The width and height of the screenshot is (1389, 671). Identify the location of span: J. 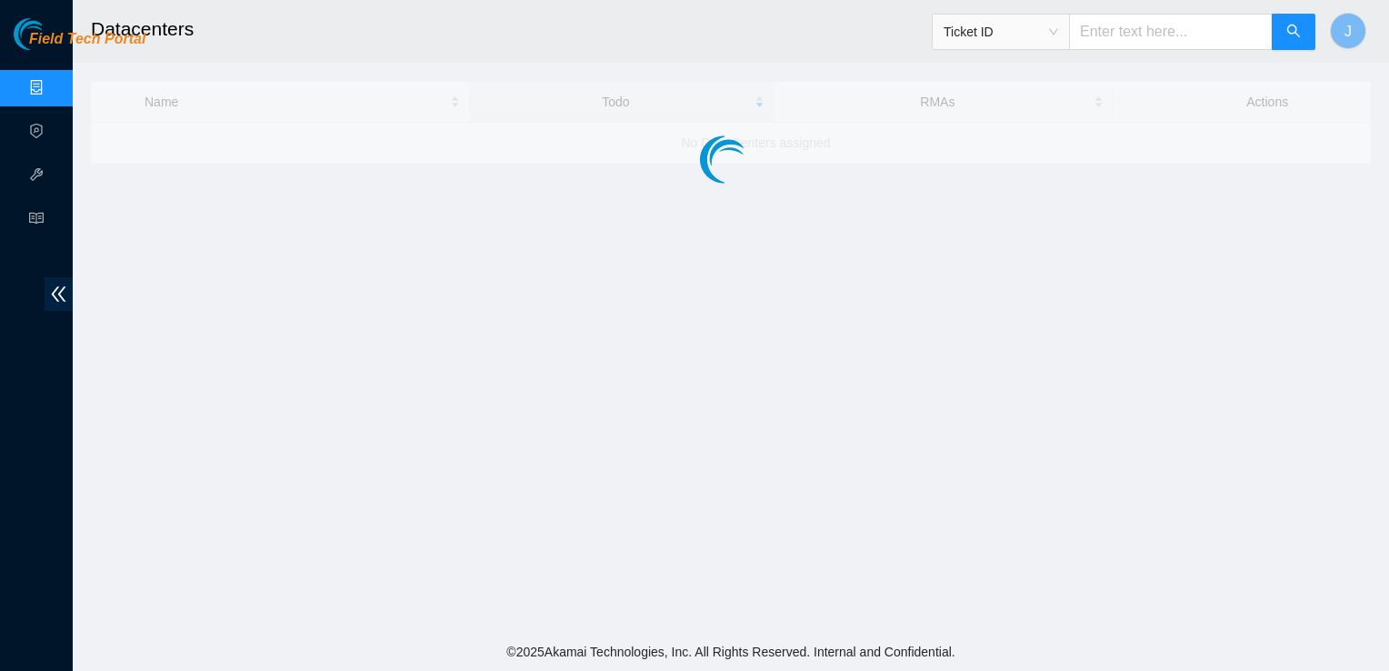
(1348, 31).